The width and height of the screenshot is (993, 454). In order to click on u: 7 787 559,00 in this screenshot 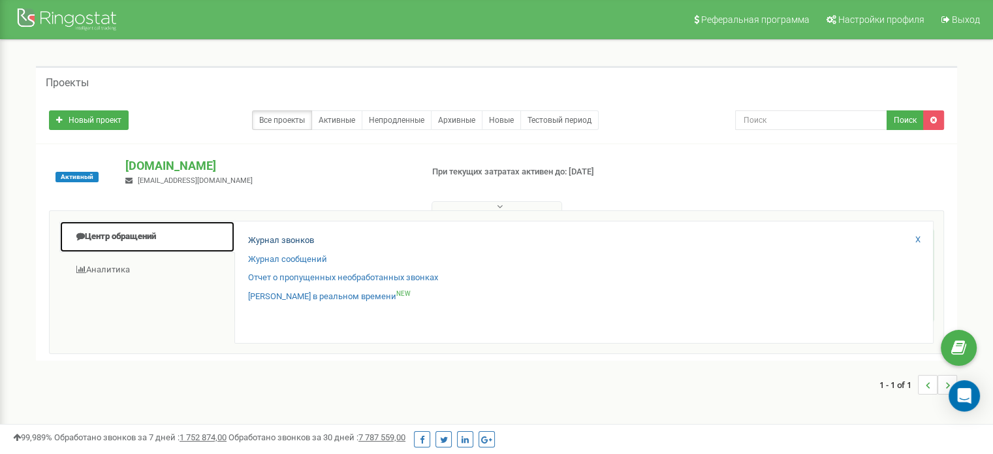, I will do `click(382, 437)`.